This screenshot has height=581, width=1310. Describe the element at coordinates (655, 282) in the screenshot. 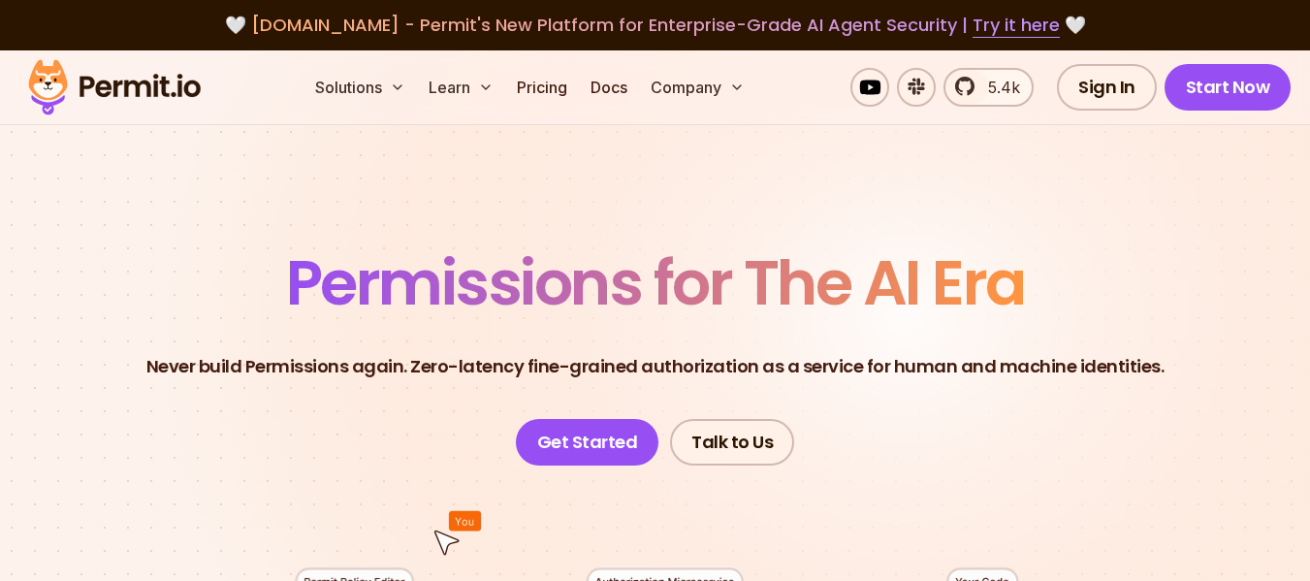

I see `span: Permissions for The AI Era` at that location.